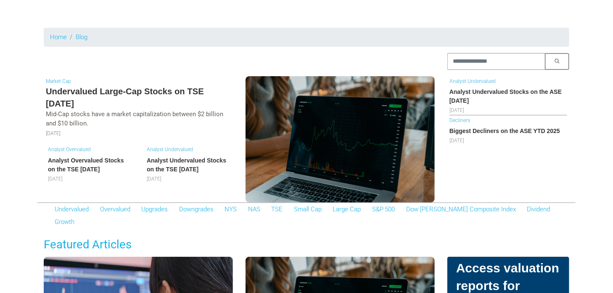  Describe the element at coordinates (115, 209) in the screenshot. I see `a: Overvalued` at that location.